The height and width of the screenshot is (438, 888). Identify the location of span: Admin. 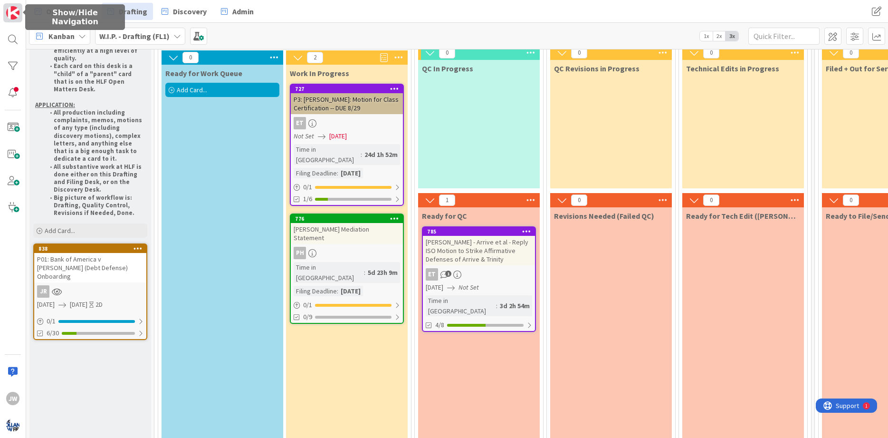
(243, 11).